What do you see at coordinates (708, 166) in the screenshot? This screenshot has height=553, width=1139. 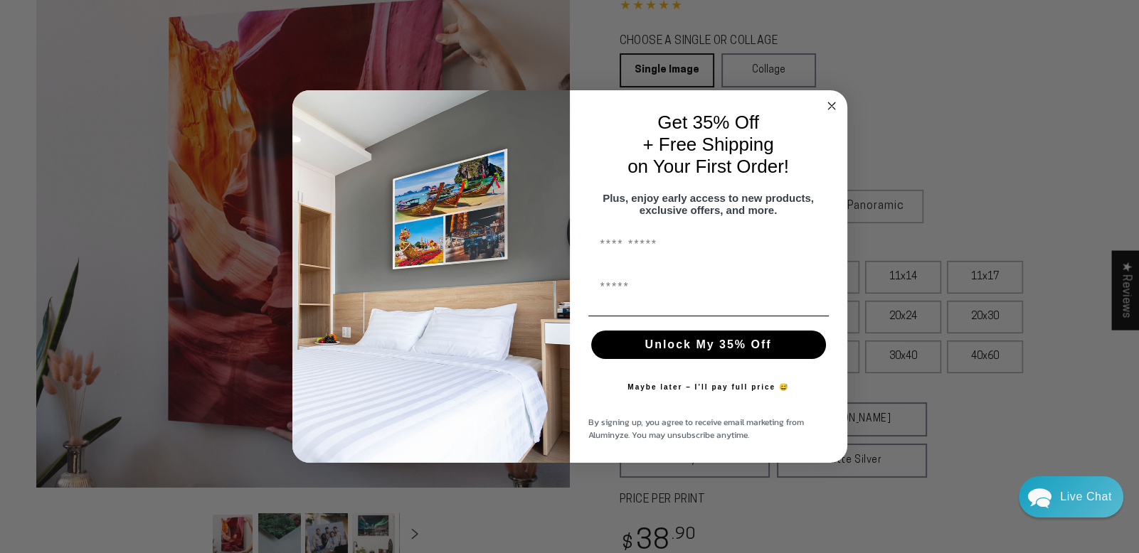 I see `span: on Your First Order!` at bounding box center [708, 166].